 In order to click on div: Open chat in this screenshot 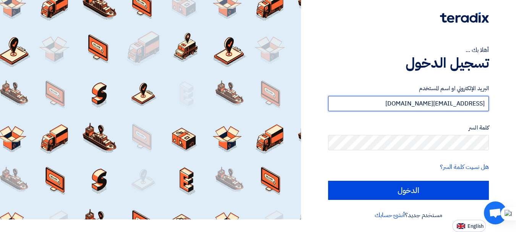, I will do `click(495, 213)`.